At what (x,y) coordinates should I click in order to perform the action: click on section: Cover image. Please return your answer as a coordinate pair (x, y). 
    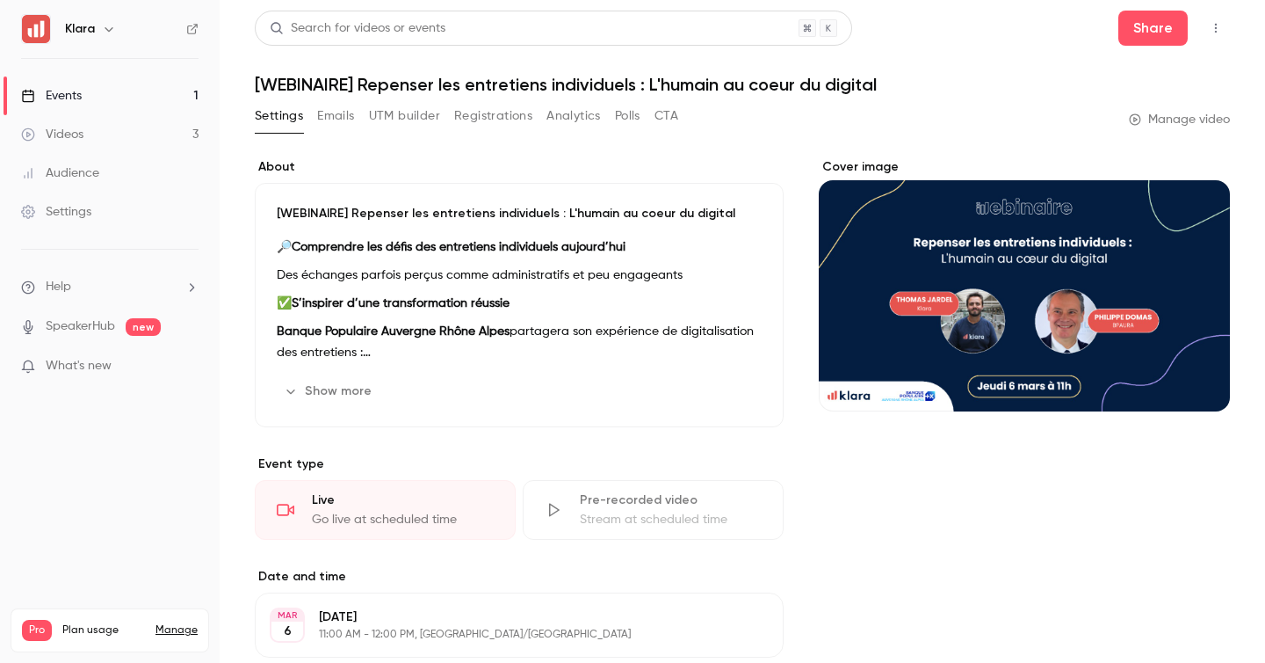
    Looking at the image, I should click on (1025, 285).